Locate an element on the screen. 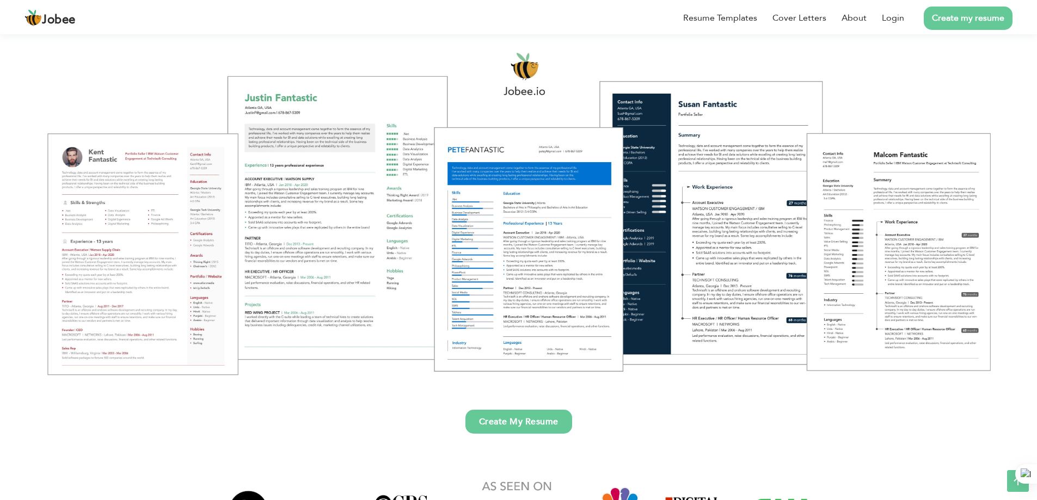 The image size is (1037, 500). a: Login is located at coordinates (893, 18).